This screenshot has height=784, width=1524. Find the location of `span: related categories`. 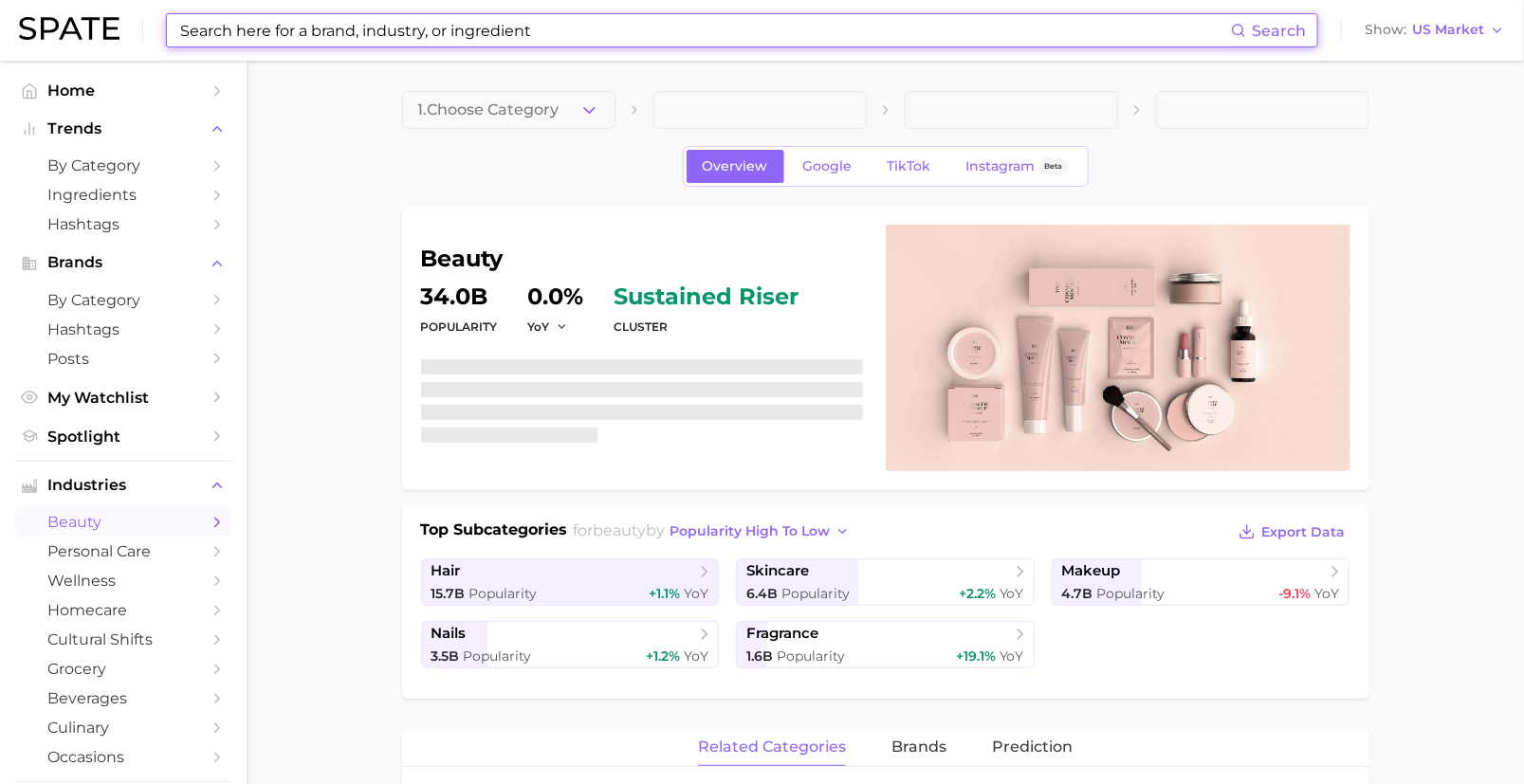

span: related categories is located at coordinates (772, 747).